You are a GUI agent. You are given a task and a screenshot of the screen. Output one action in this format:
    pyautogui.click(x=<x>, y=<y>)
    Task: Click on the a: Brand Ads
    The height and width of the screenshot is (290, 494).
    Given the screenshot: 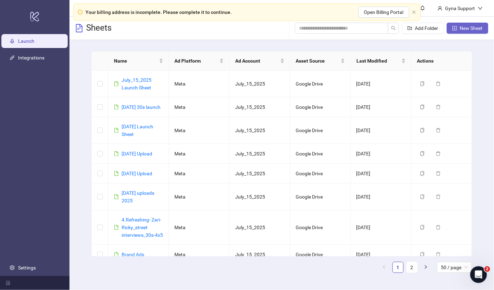 What is the action you would take?
    pyautogui.click(x=133, y=254)
    